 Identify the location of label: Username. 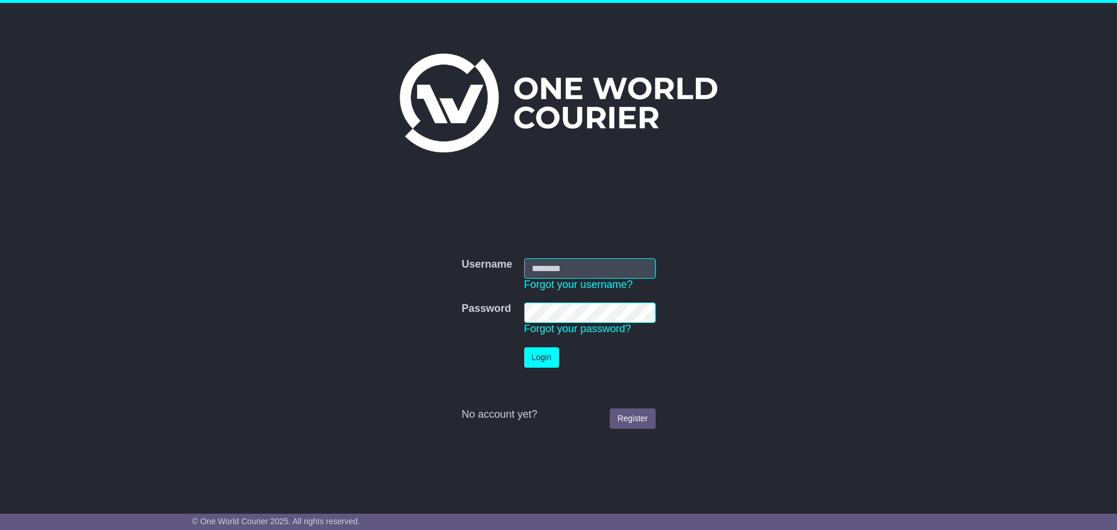
(486, 265).